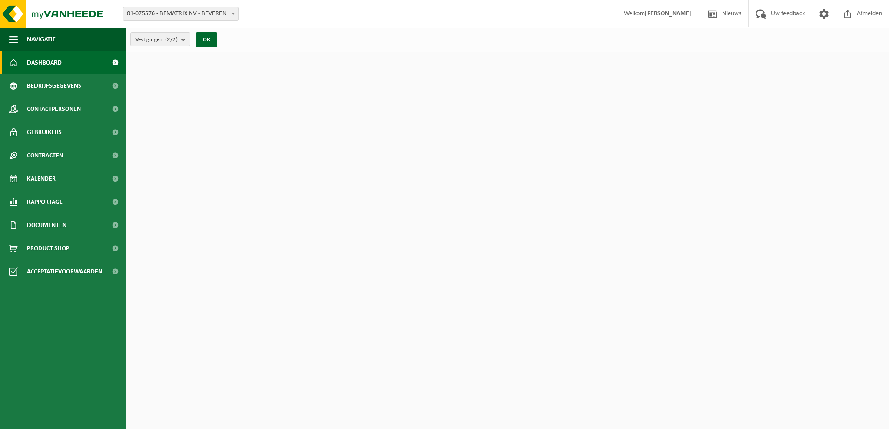 This screenshot has height=429, width=889. Describe the element at coordinates (46, 225) in the screenshot. I see `span: Documenten` at that location.